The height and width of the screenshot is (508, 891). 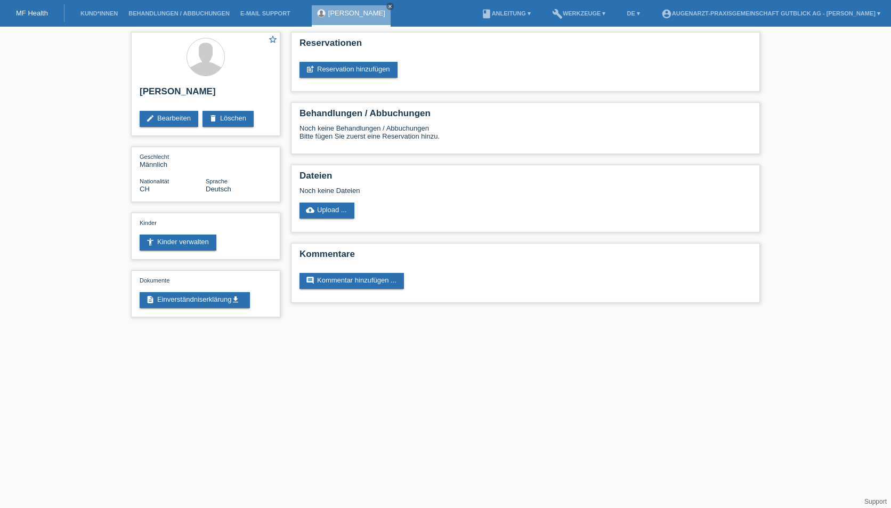 I want to click on span: Schweiz, so click(x=144, y=189).